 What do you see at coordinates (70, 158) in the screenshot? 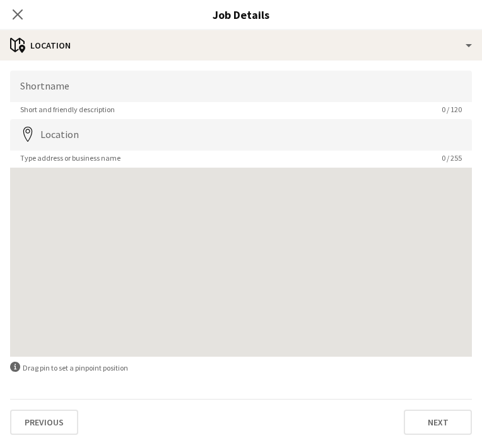
I see `span: Type address or business name` at bounding box center [70, 158].